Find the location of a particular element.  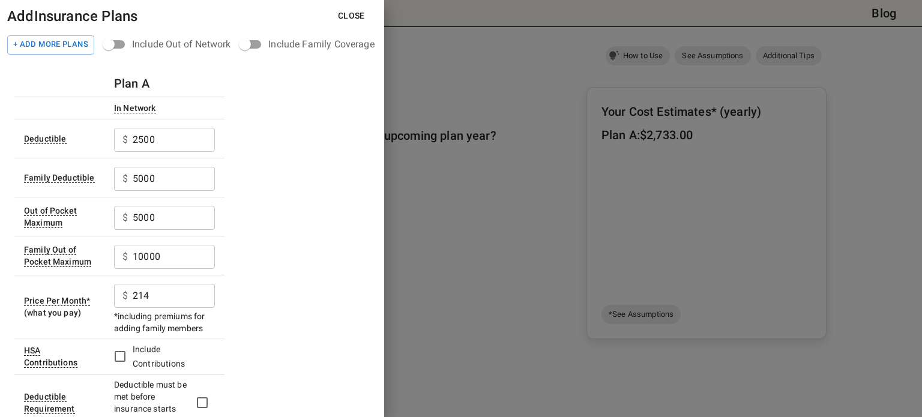

div: Costs for services from providers who've agreed on prices with your insurance plan. There are oft... is located at coordinates (135, 108).